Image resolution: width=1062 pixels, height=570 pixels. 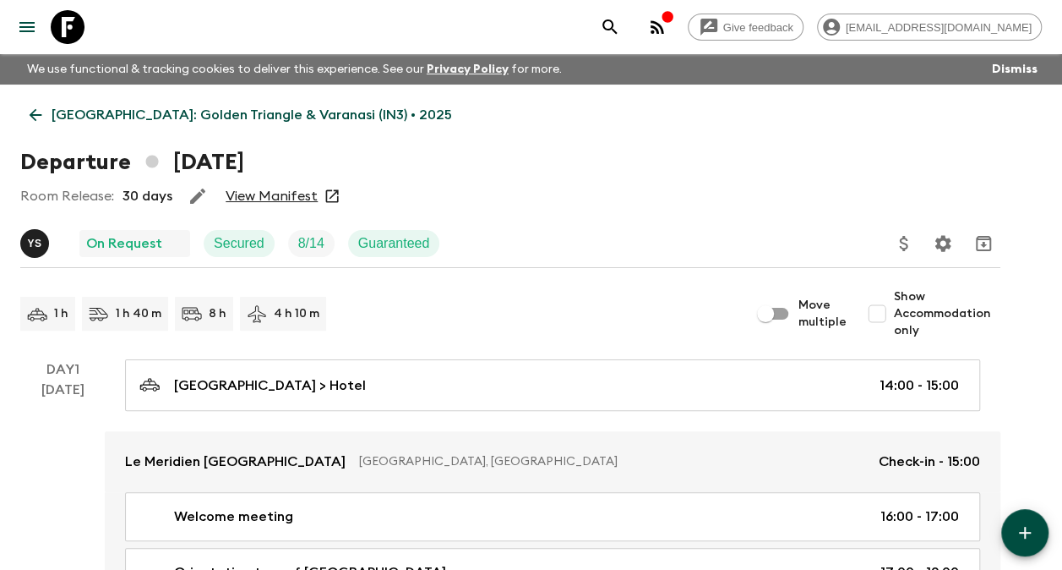 What do you see at coordinates (311, 243) in the screenshot?
I see `div: Trip Fill` at bounding box center [311, 243].